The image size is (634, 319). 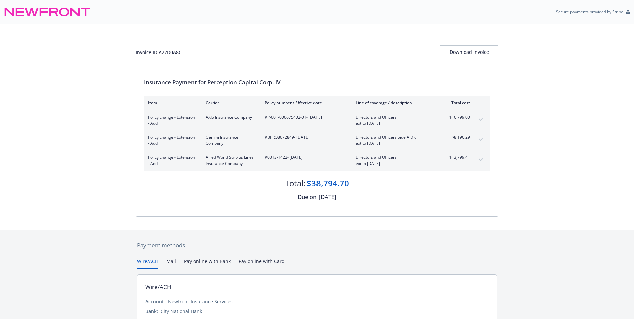 What do you see at coordinates (230, 140) in the screenshot?
I see `span: Gemini Insurance Company` at bounding box center [230, 140].